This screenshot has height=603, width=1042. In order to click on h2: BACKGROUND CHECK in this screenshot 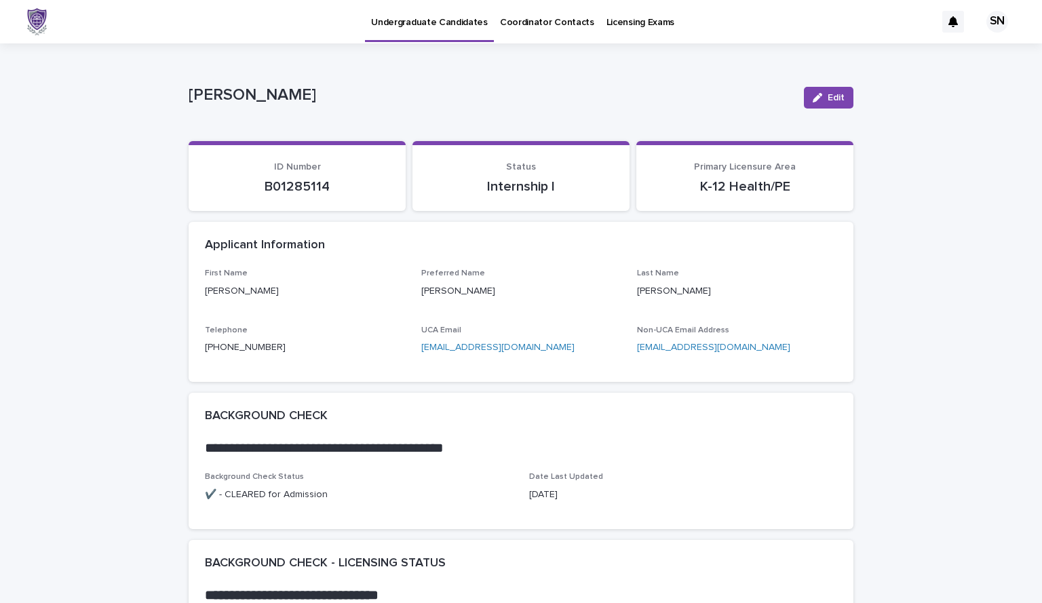, I will do `click(266, 417)`.